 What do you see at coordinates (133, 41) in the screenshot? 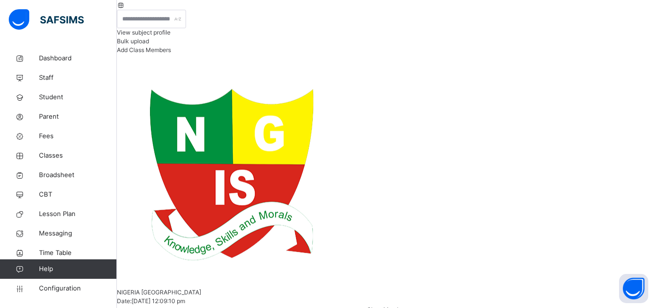
I see `span: Bulk upload` at bounding box center [133, 41].